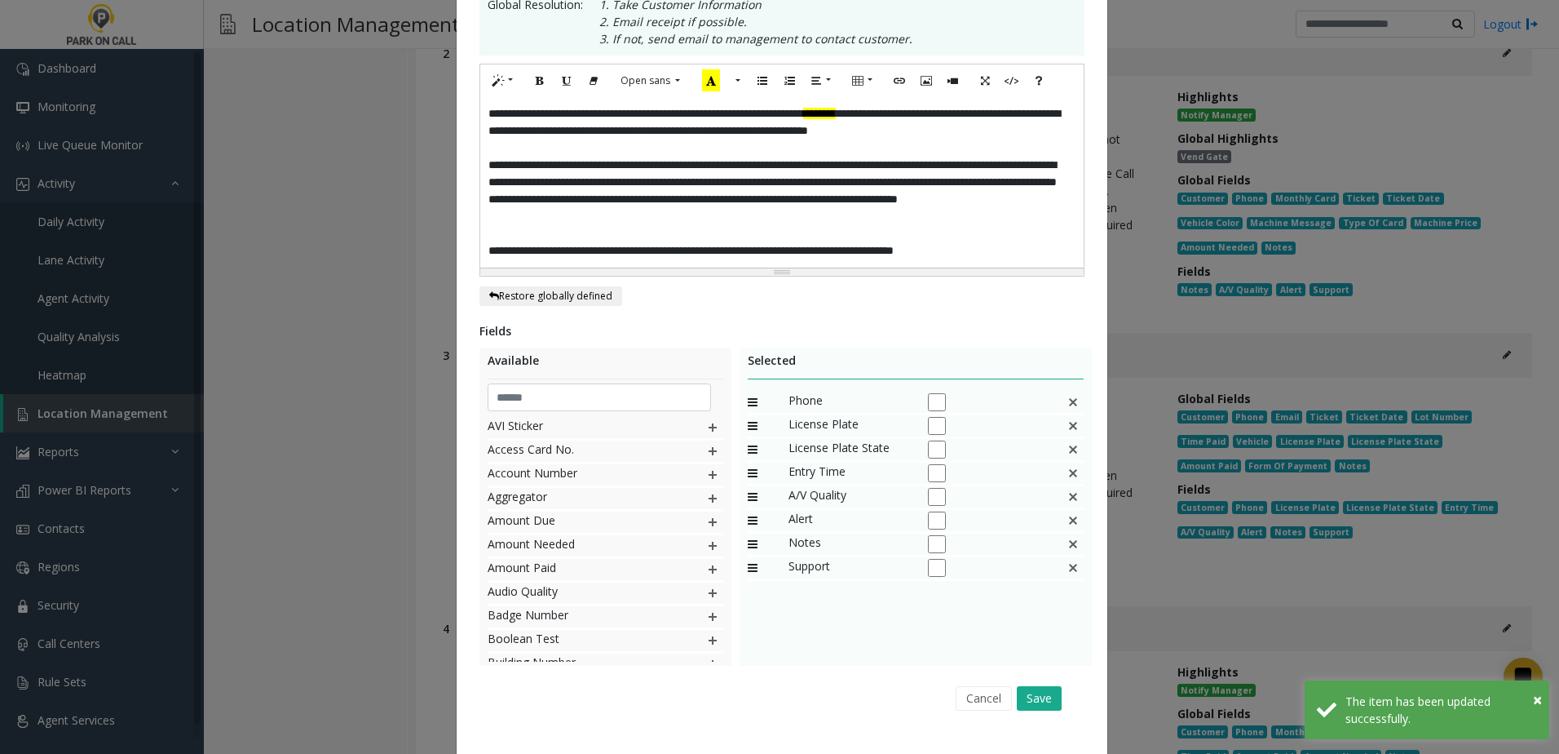 The width and height of the screenshot is (1559, 754). I want to click on span: Boolean Test, so click(580, 640).